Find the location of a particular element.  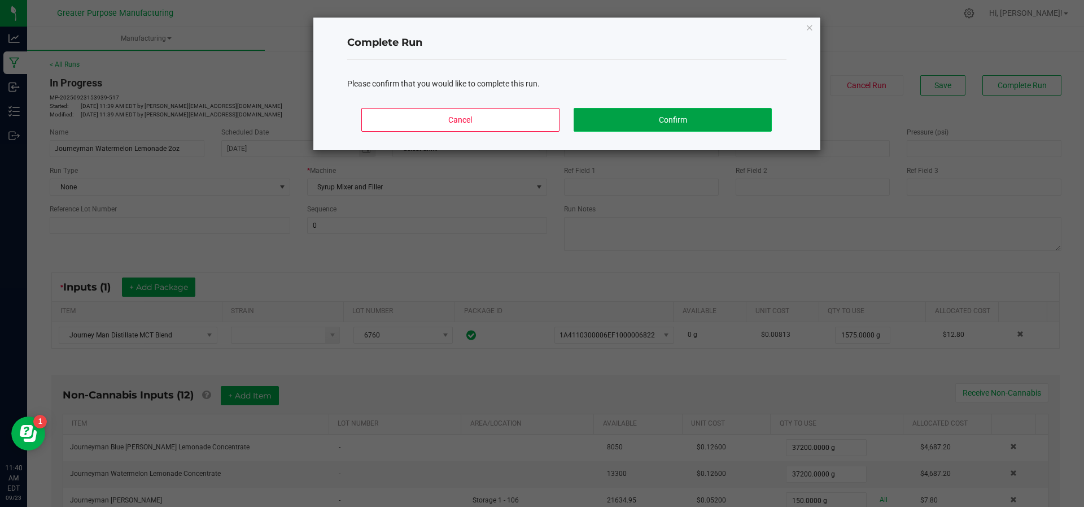

button: Cancel is located at coordinates (460, 120).